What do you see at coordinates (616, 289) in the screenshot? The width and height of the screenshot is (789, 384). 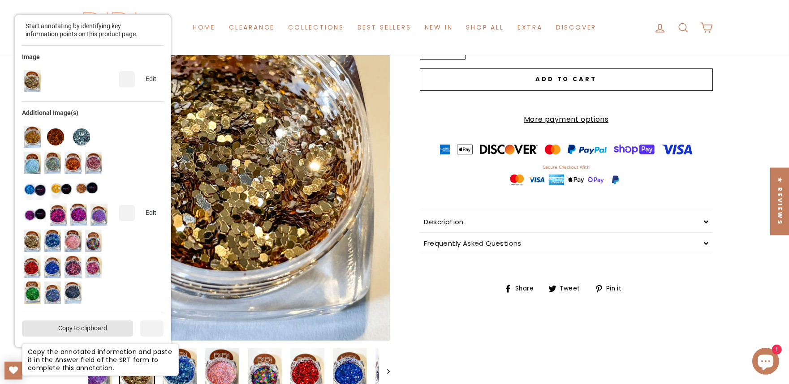 I see `span: Pin it` at bounding box center [616, 289].